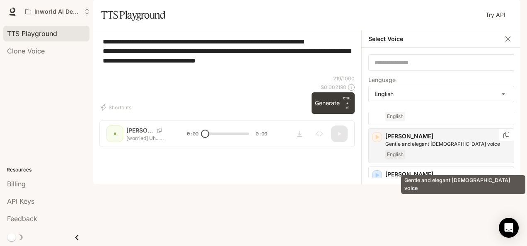  What do you see at coordinates (117, 107) in the screenshot?
I see `button: Shortcuts` at bounding box center [117, 107].